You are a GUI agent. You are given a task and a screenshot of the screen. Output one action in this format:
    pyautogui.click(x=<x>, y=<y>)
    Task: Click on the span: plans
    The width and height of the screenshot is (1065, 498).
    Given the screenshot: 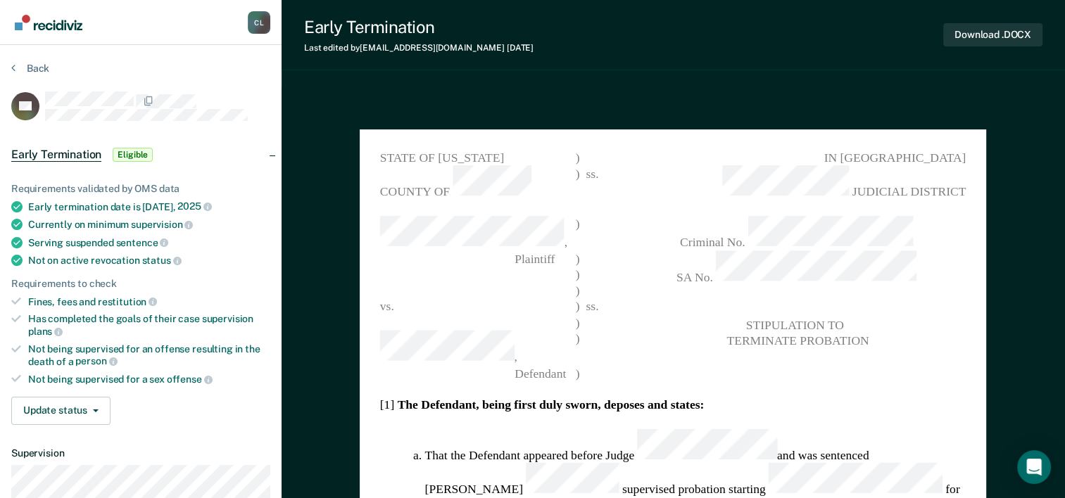 What is the action you would take?
    pyautogui.click(x=45, y=331)
    